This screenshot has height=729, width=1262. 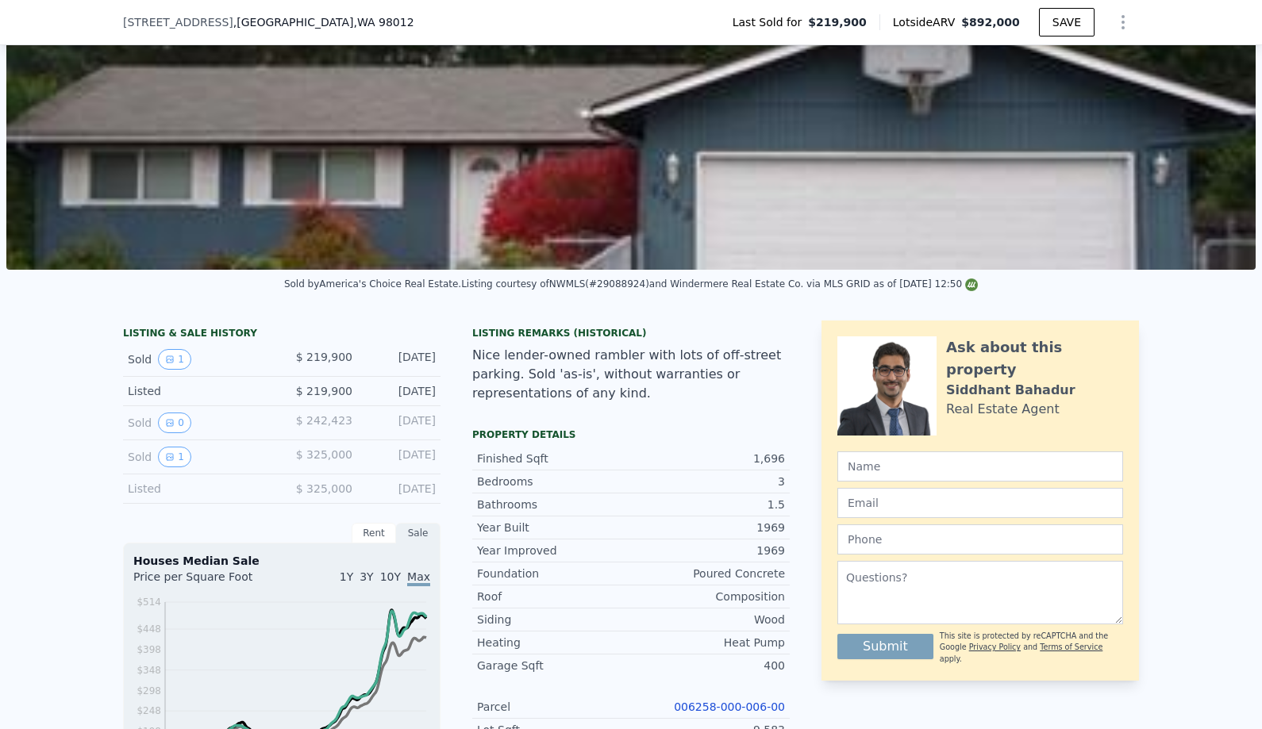 I want to click on img: NWMLS Logo, so click(x=972, y=285).